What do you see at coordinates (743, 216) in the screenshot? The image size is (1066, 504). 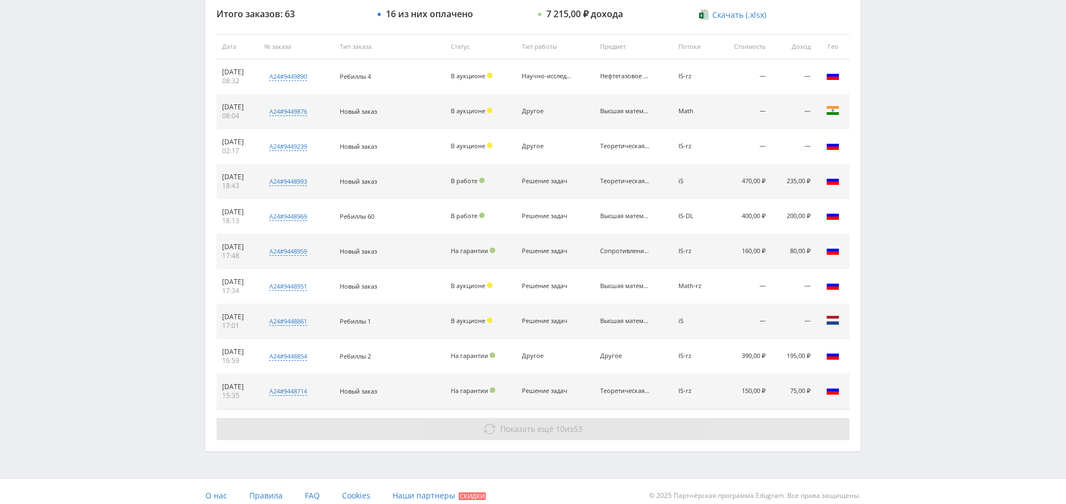 I see `td: 400,00 ₽` at bounding box center [743, 216].